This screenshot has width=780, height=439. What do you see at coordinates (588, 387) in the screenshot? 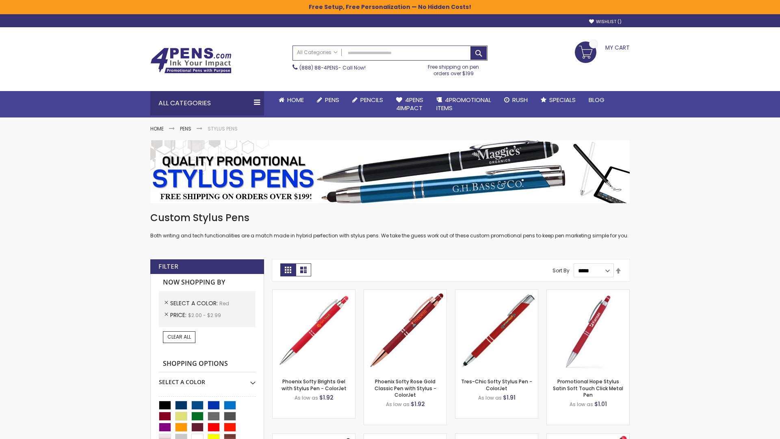
I see `a: Promotional Hope Stylus Satin Soft Touch Click Metal Pen` at bounding box center [588, 387].